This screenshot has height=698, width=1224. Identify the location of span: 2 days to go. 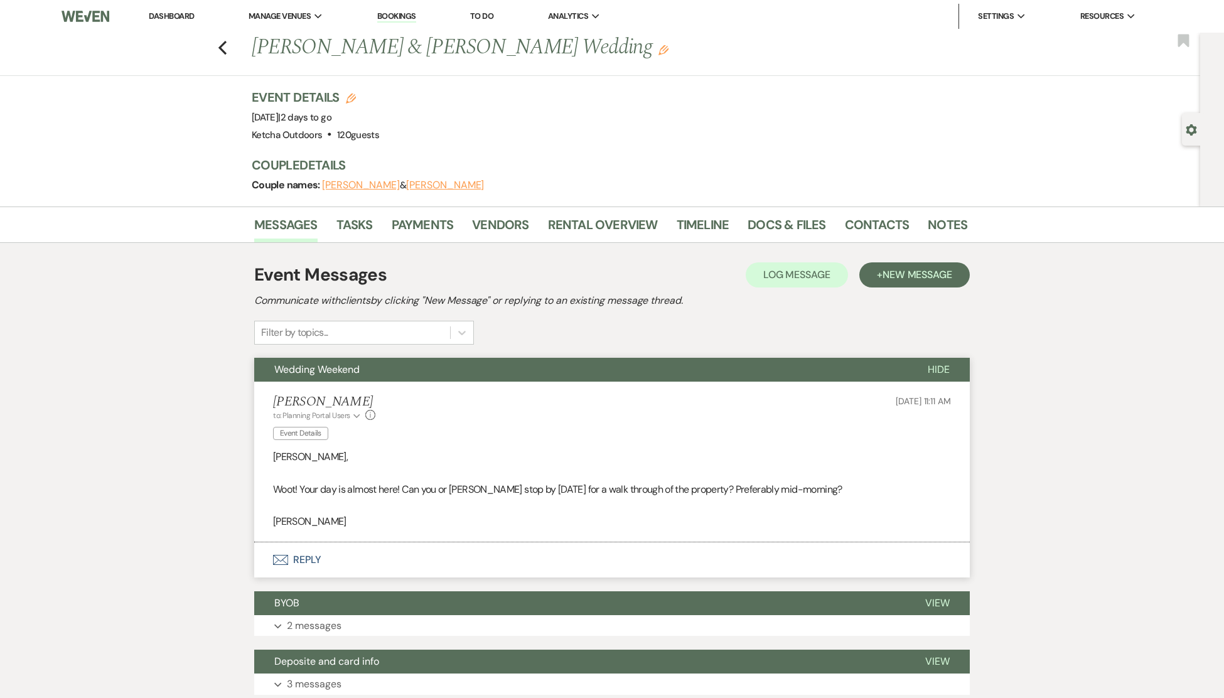
(306, 117).